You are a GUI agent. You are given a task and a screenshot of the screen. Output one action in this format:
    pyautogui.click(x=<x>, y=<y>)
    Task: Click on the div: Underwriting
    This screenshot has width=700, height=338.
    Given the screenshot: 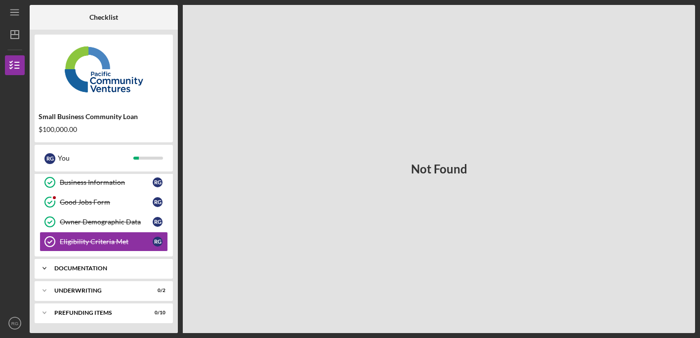 What is the action you would take?
    pyautogui.click(x=97, y=291)
    